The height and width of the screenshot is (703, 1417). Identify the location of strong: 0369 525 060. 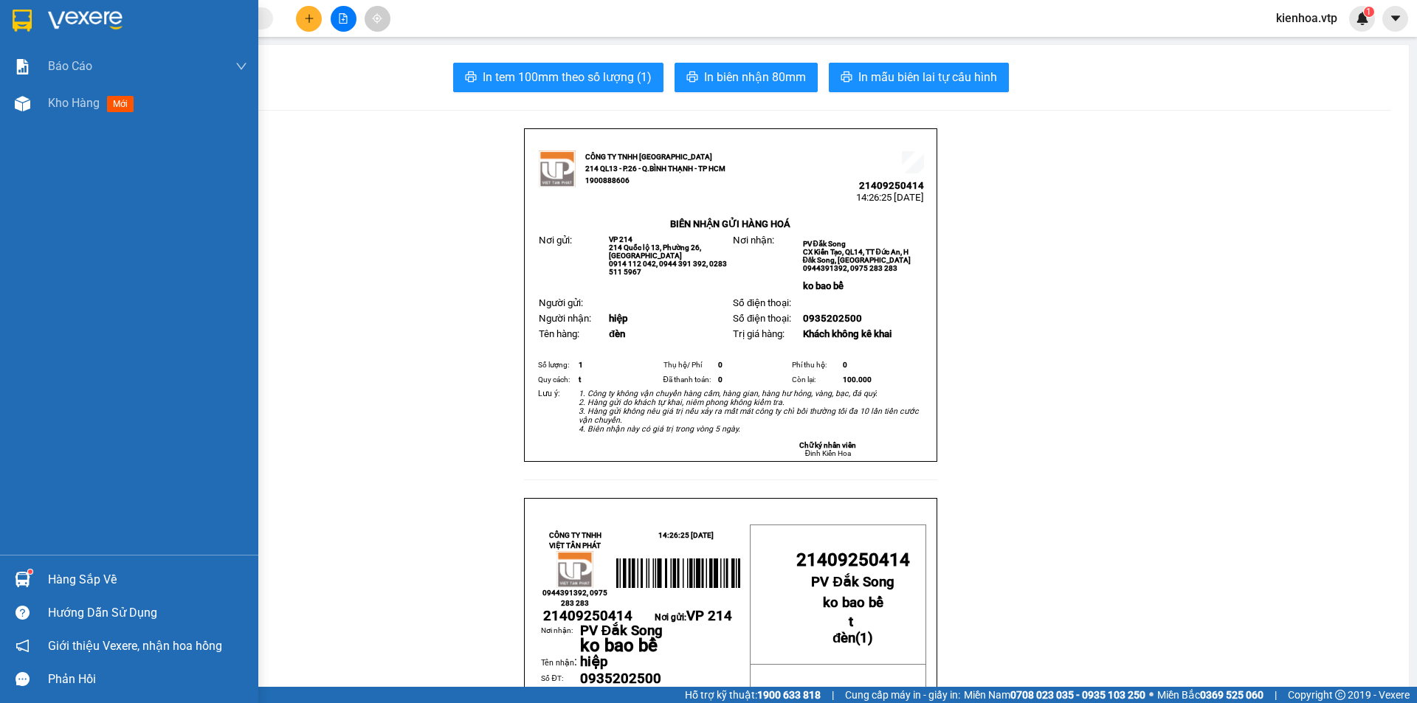
(1232, 695).